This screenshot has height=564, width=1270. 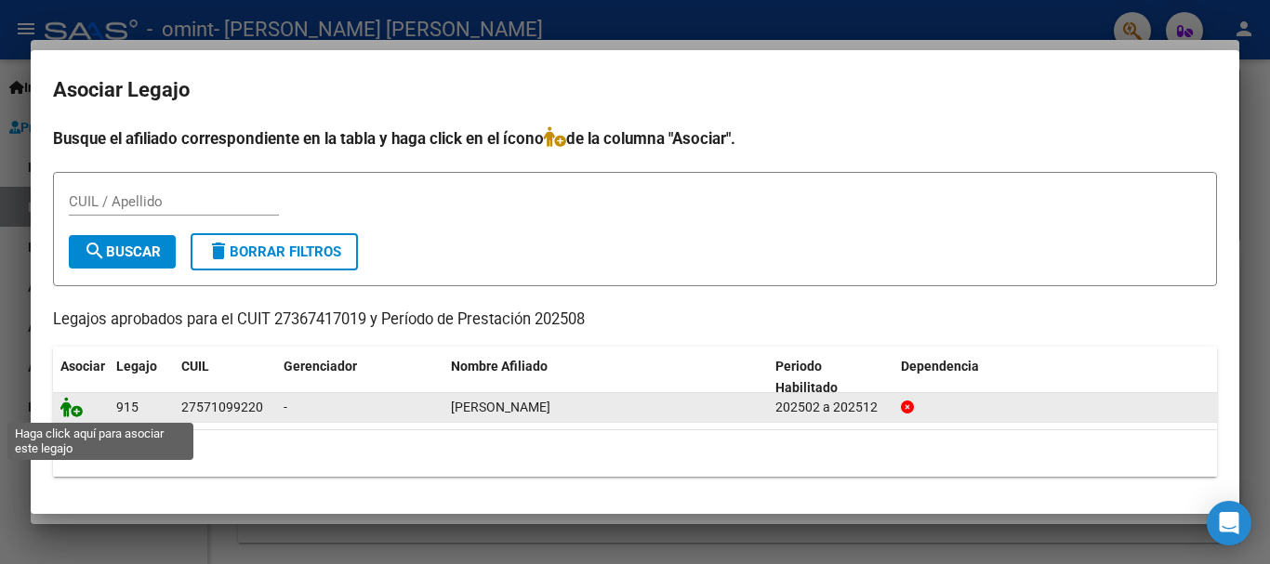 I want to click on span: Borrar Filtros, so click(x=274, y=252).